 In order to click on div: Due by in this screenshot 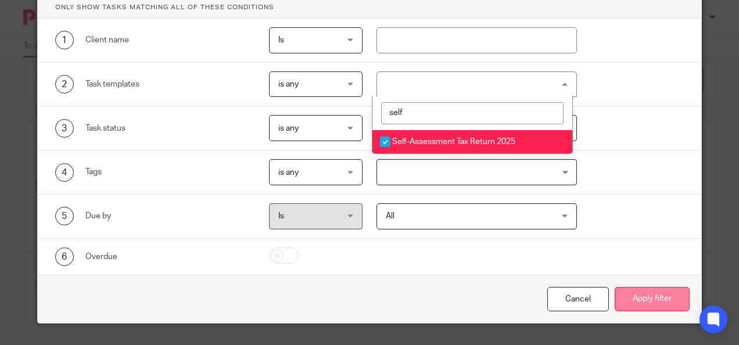, I will do `click(170, 216)`.